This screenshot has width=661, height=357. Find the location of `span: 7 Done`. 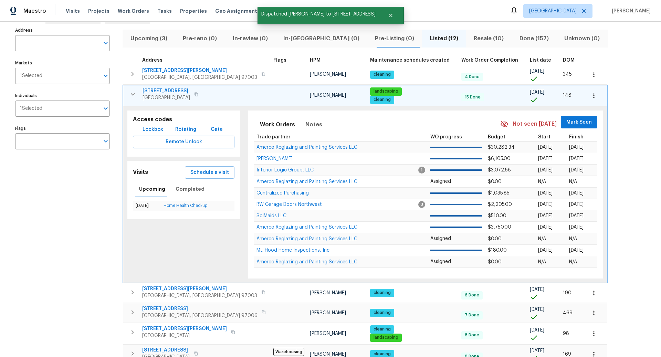

span: 7 Done is located at coordinates (472, 315).